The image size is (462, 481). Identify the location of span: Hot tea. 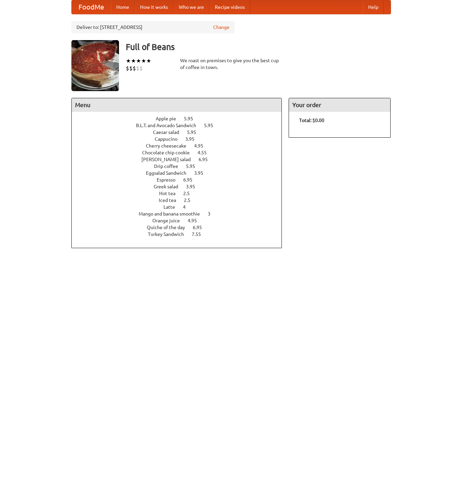
(171, 194).